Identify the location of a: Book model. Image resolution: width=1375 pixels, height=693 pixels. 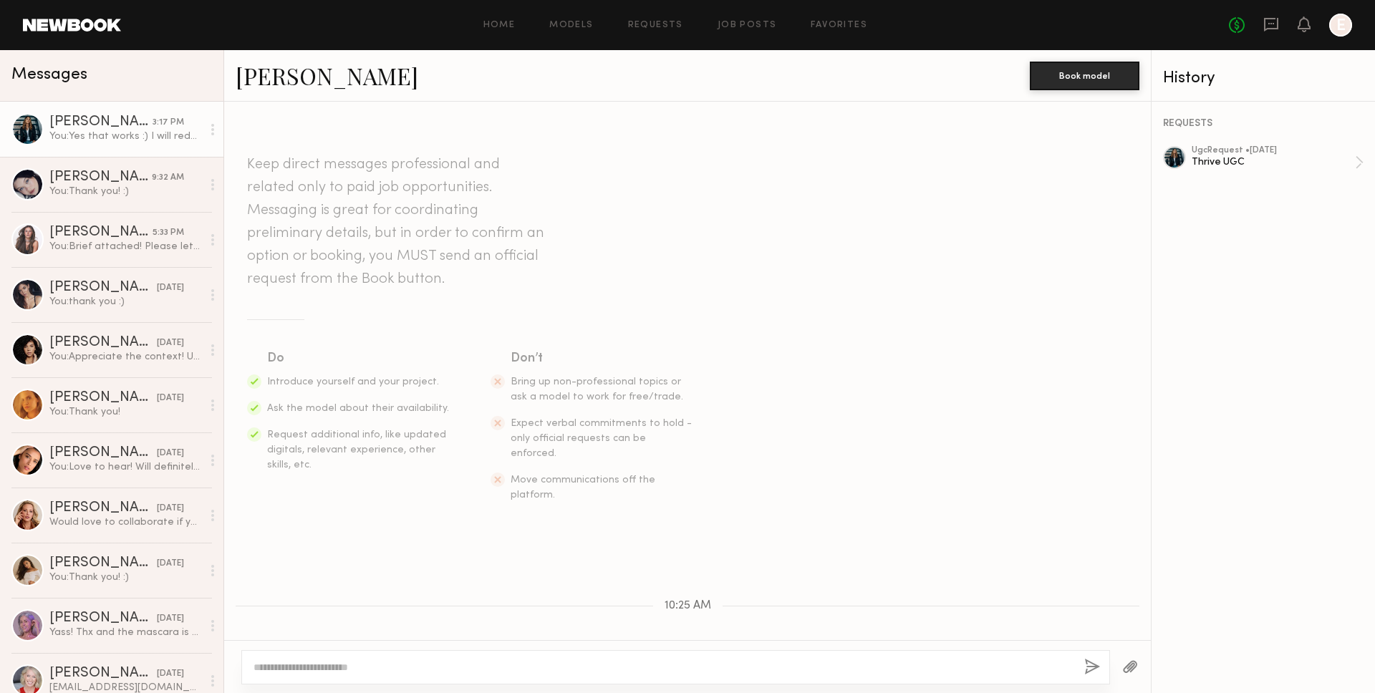
(1084, 74).